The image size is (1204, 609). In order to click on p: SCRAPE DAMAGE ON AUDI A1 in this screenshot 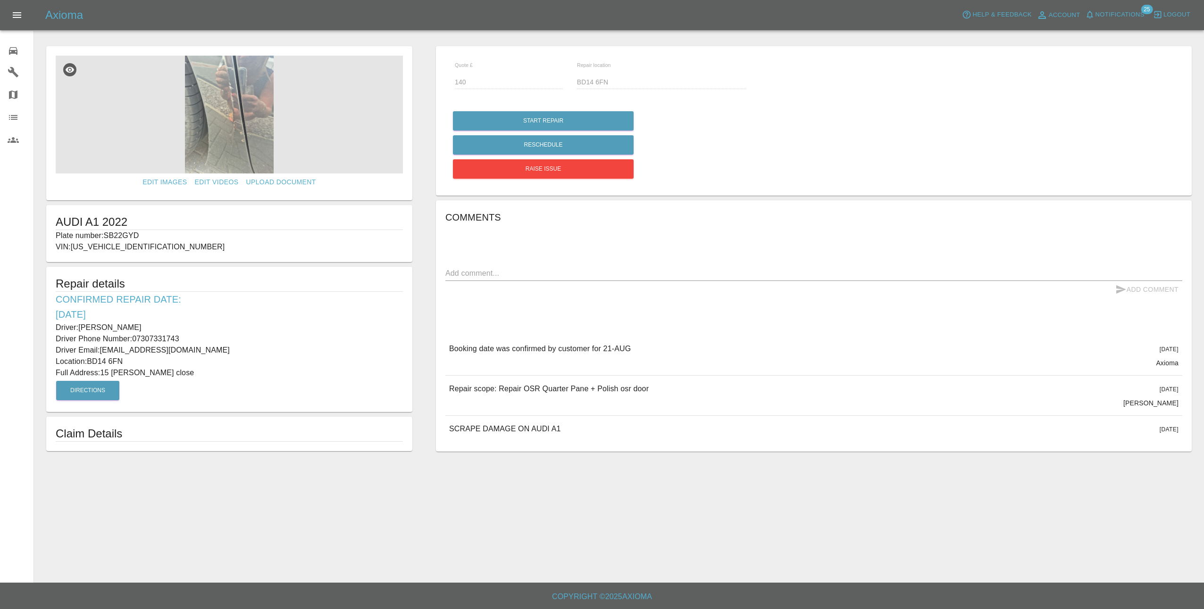, I will do `click(505, 429)`.